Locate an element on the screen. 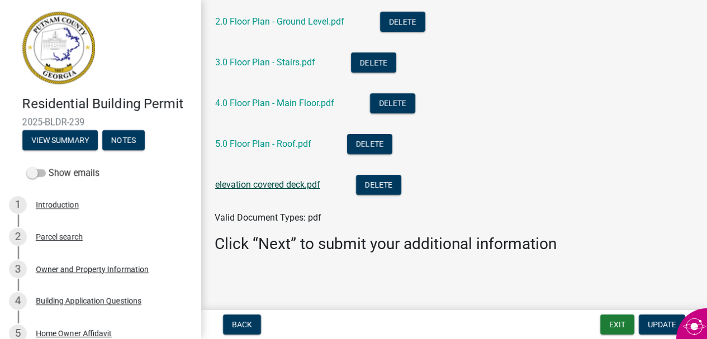 The image size is (707, 339). button: Update is located at coordinates (662, 325).